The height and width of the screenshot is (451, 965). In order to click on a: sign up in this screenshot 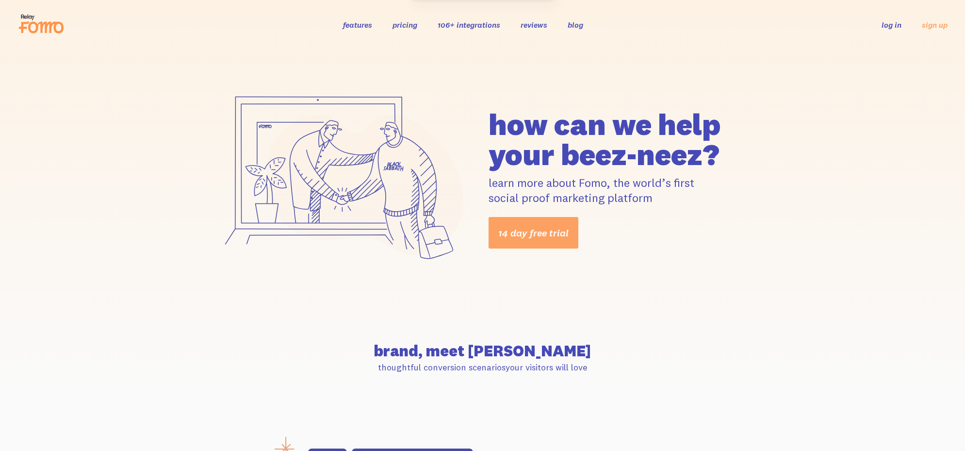, I will do `click(935, 25)`.